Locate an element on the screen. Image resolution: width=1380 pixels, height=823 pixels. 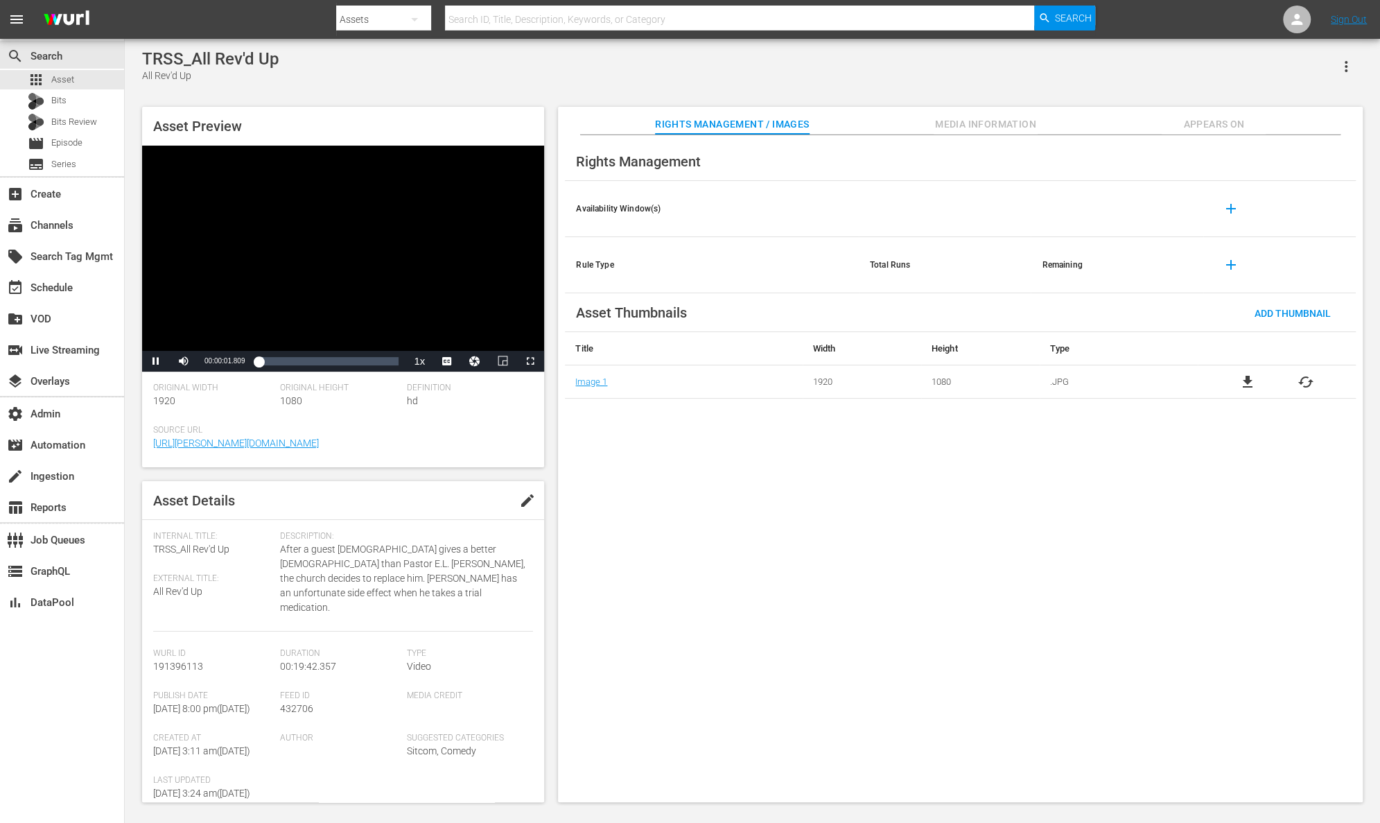
th: Rule Type is located at coordinates (712, 265).